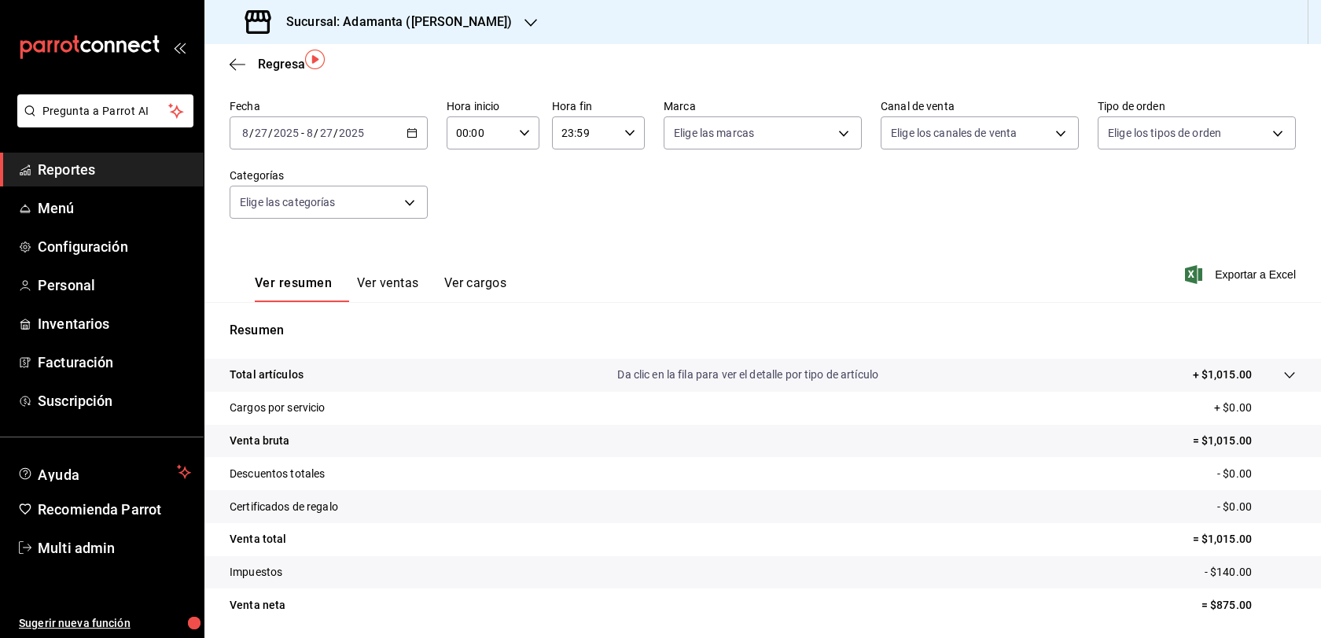  What do you see at coordinates (114, 509) in the screenshot?
I see `span: Recomienda Parrot` at bounding box center [114, 509].